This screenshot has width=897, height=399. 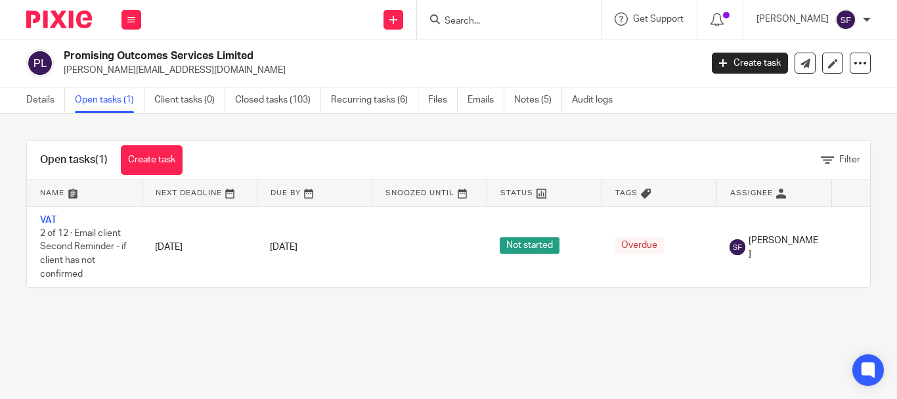 What do you see at coordinates (517, 192) in the screenshot?
I see `span: Status` at bounding box center [517, 192].